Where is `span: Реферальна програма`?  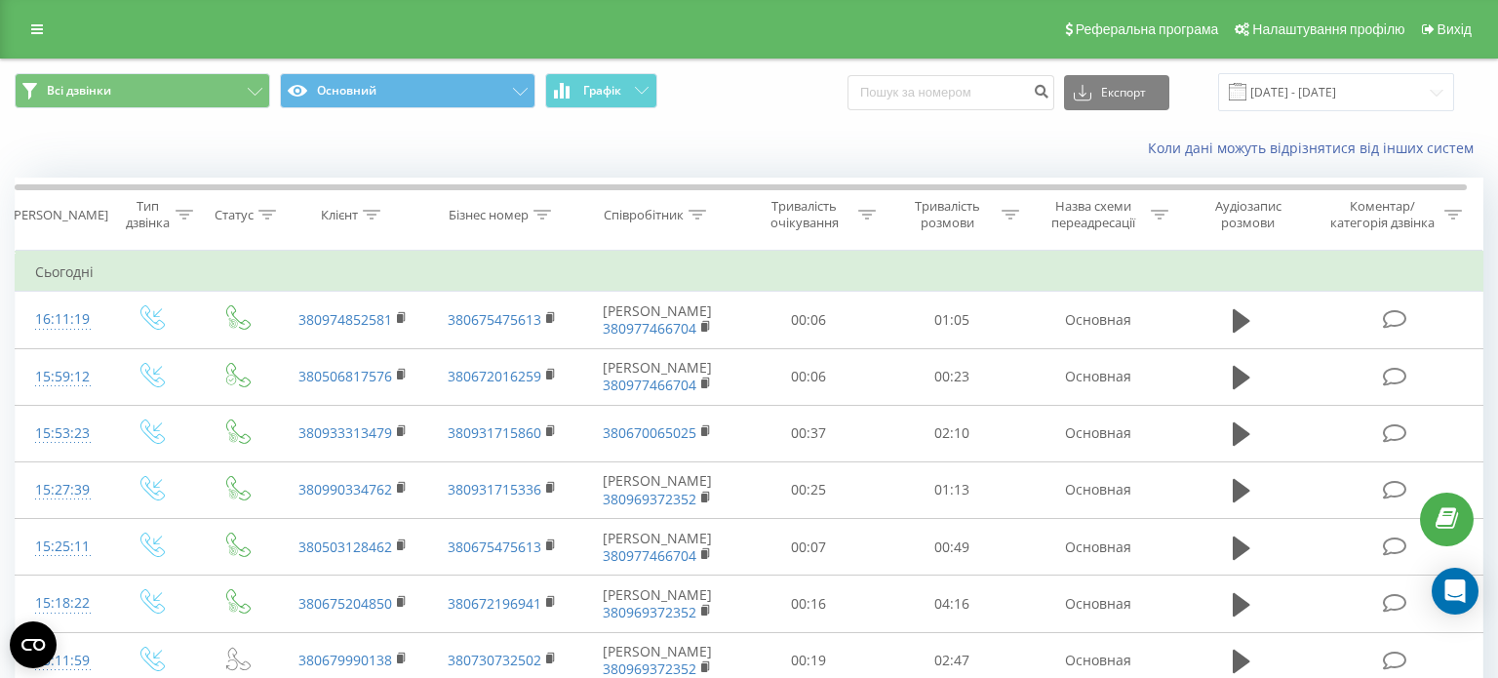 span: Реферальна програма is located at coordinates (1147, 29).